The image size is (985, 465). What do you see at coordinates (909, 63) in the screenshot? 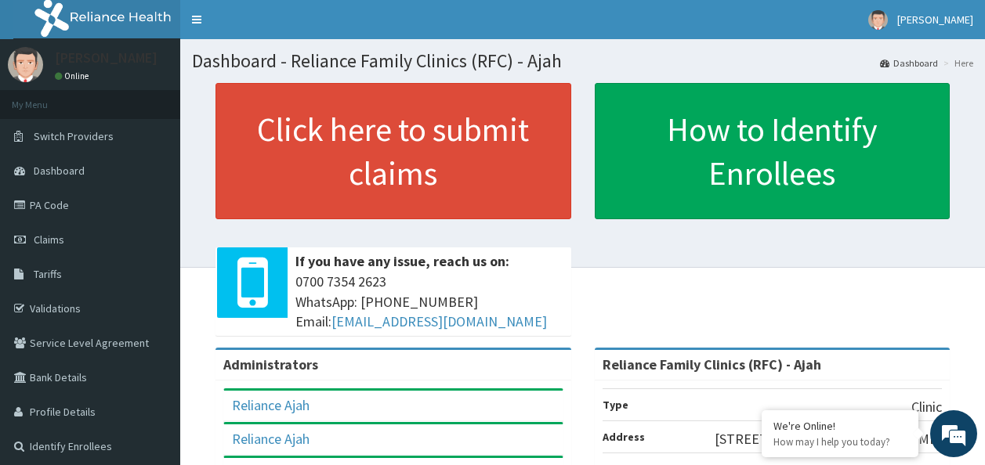
I see `a: Dashboard` at bounding box center [909, 63].